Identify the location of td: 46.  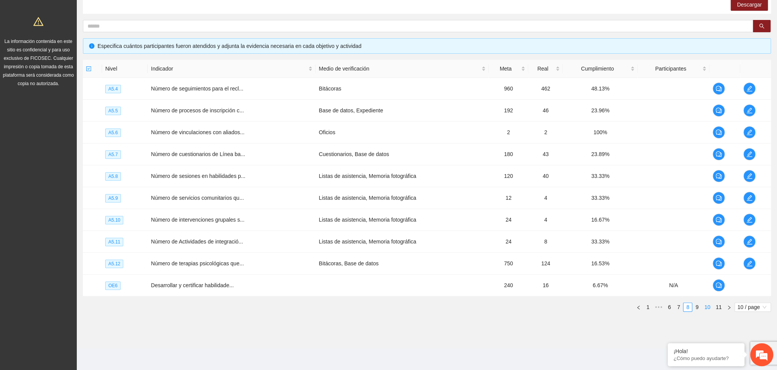
(545, 111).